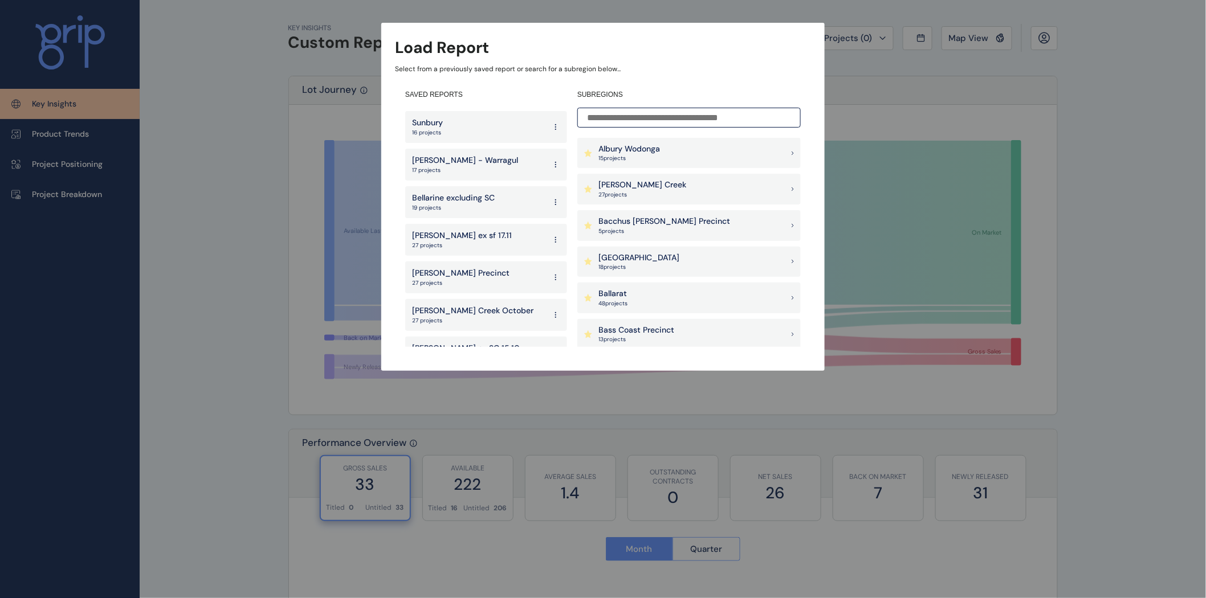 This screenshot has height=598, width=1206. I want to click on p: 17 projects, so click(465, 170).